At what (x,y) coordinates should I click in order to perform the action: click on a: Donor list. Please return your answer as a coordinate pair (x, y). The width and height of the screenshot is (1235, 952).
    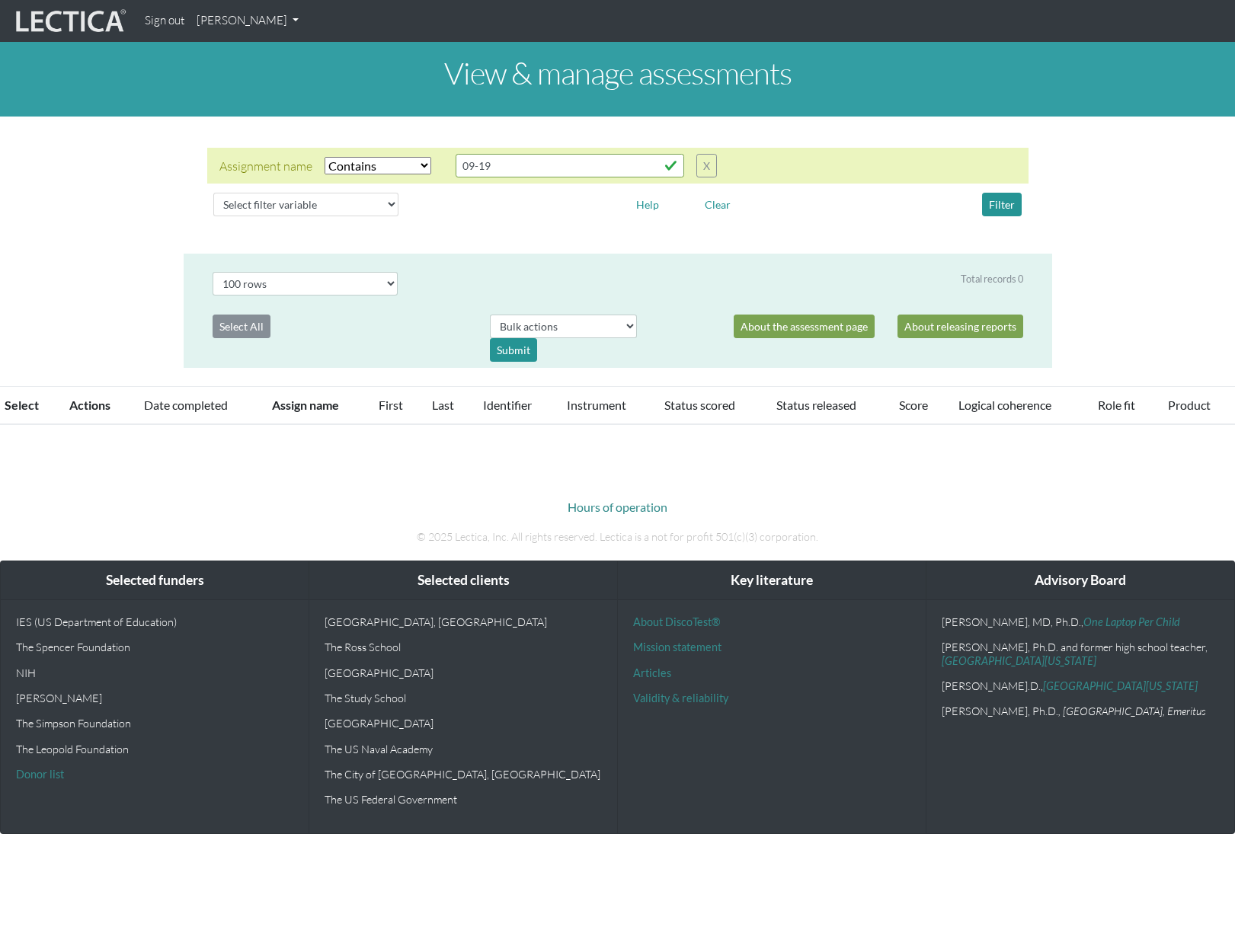
    Looking at the image, I should click on (40, 774).